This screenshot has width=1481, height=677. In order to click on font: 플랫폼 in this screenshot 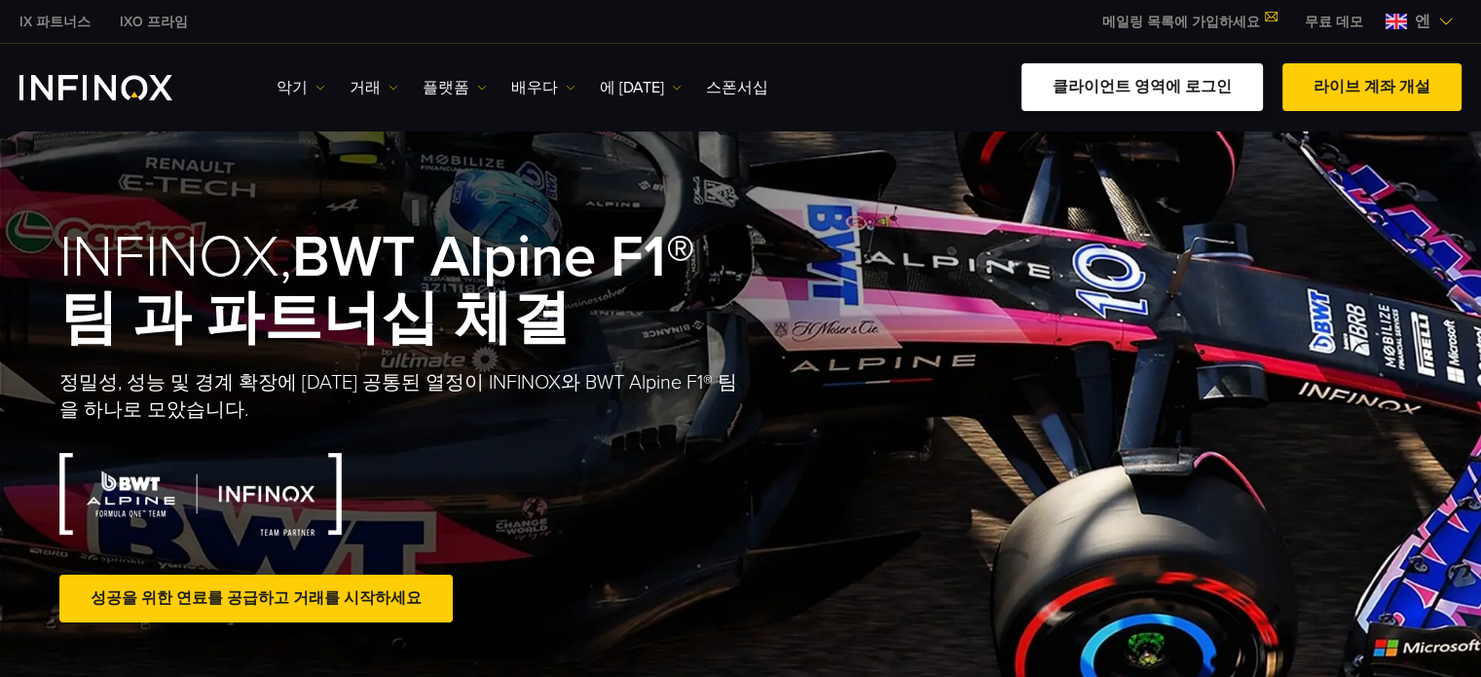, I will do `click(446, 88)`.